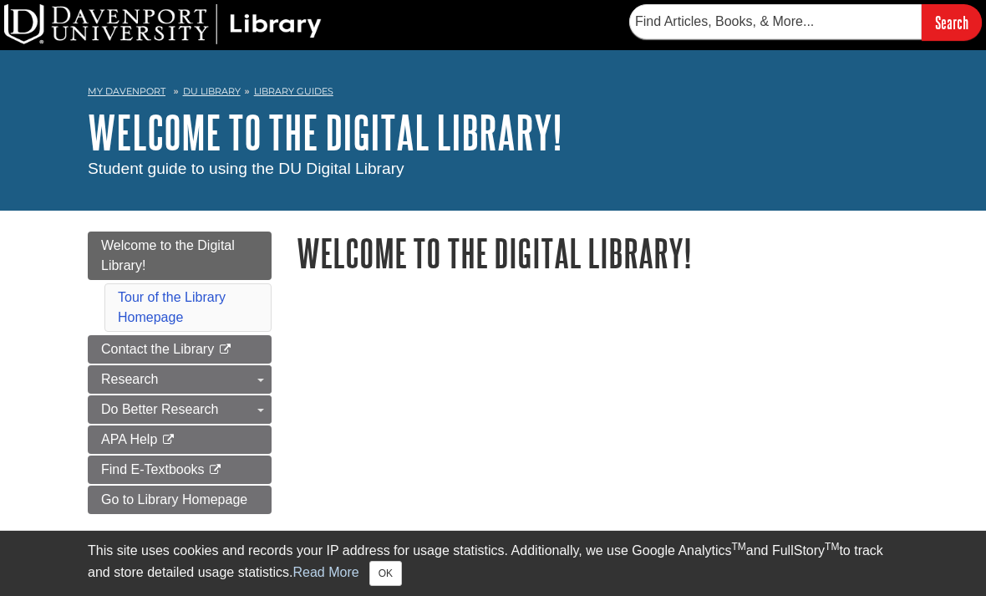  I want to click on input: Search, so click(952, 22).